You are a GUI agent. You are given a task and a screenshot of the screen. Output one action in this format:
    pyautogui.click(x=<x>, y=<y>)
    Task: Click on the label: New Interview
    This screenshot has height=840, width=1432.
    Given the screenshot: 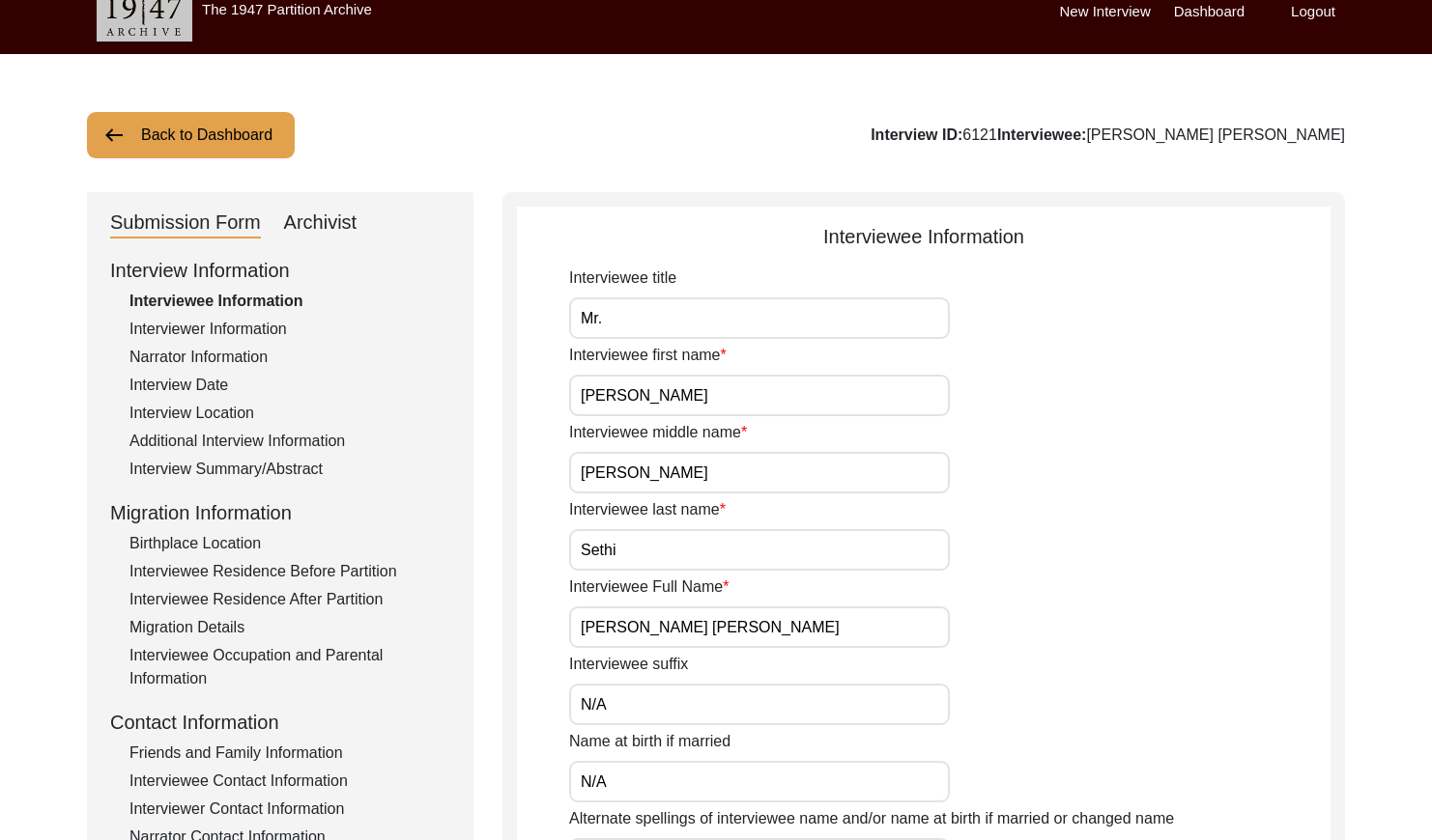 What is the action you would take?
    pyautogui.click(x=1105, y=12)
    